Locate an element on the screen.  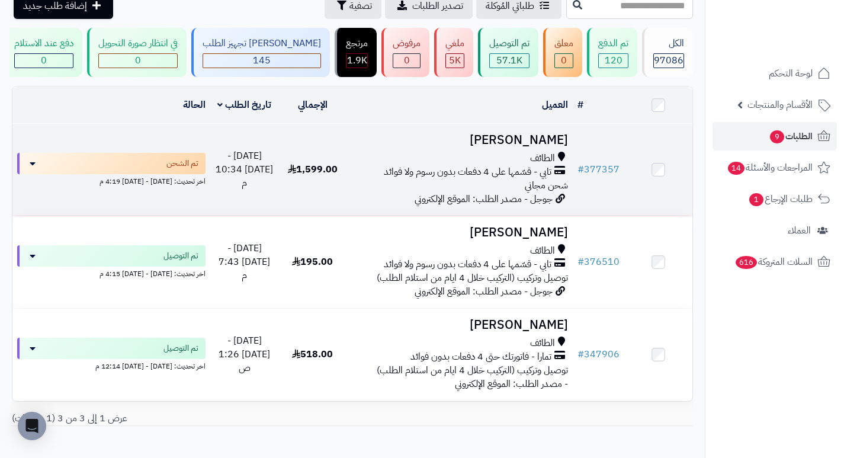
span: تمارا - فاتورتك حتى 4 دفعات بدون فوائد is located at coordinates (481, 356).